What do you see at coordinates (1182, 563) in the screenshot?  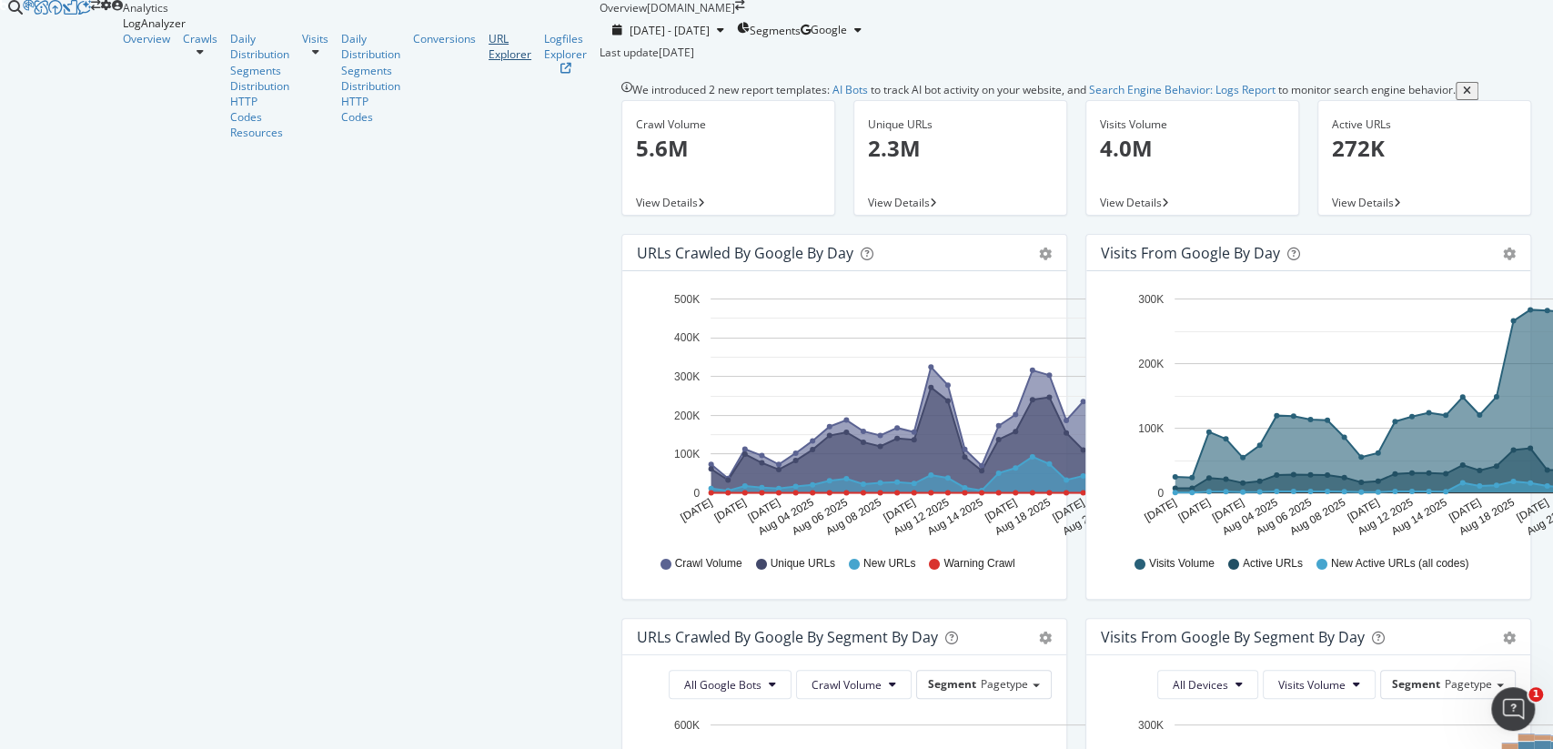 I see `span: Visits Volume` at bounding box center [1182, 563].